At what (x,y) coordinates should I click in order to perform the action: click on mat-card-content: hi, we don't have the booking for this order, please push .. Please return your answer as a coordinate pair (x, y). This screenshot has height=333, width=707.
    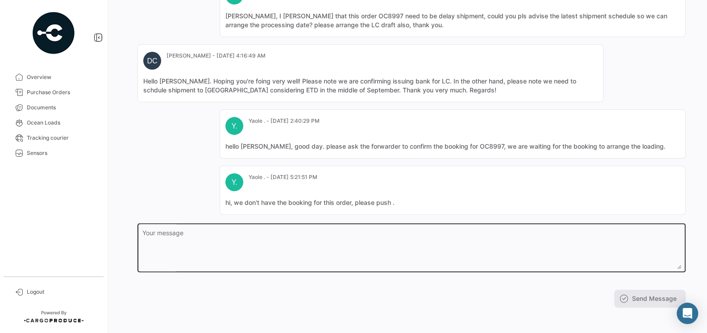
    Looking at the image, I should click on (452, 203).